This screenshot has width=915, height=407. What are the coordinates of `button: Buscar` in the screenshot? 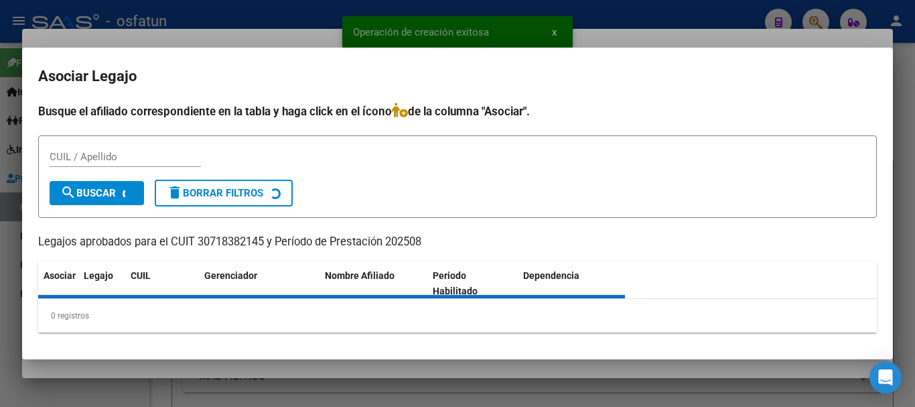 It's located at (96, 193).